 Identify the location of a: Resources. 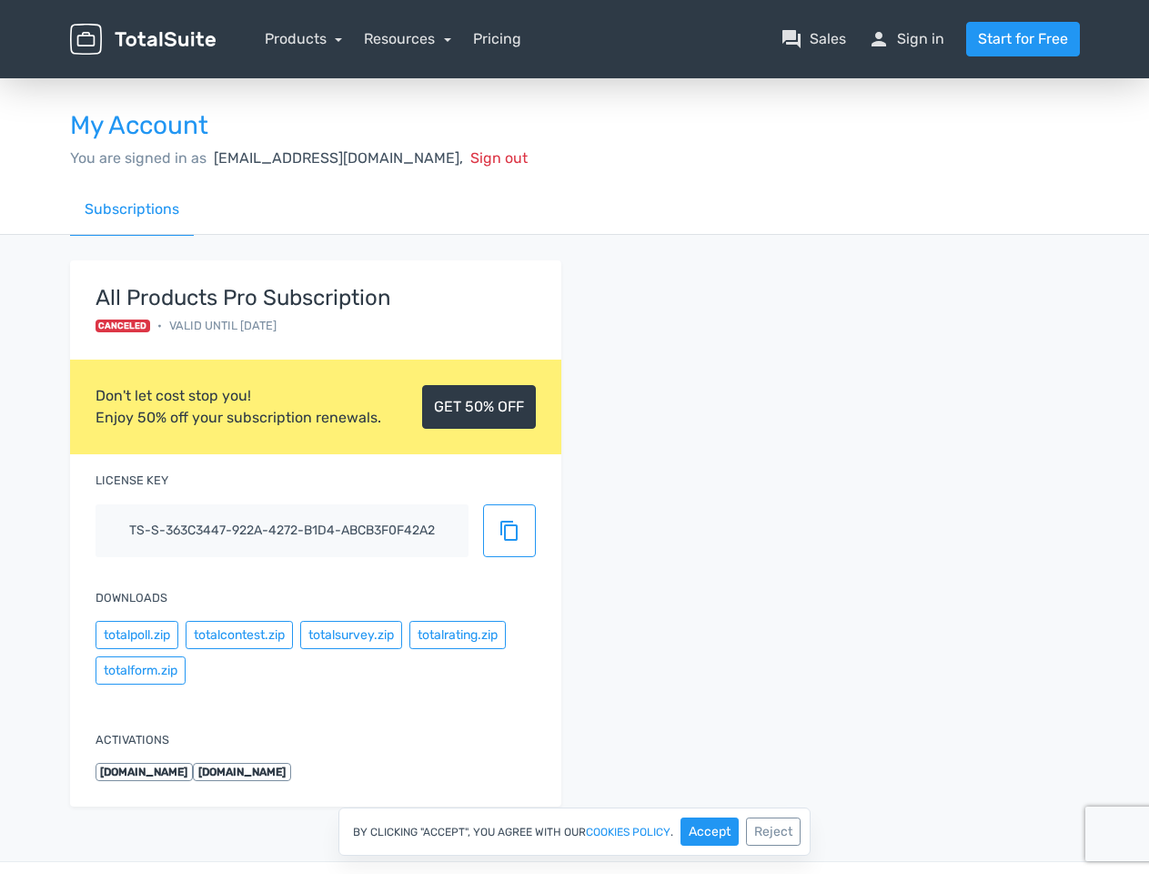
(408, 38).